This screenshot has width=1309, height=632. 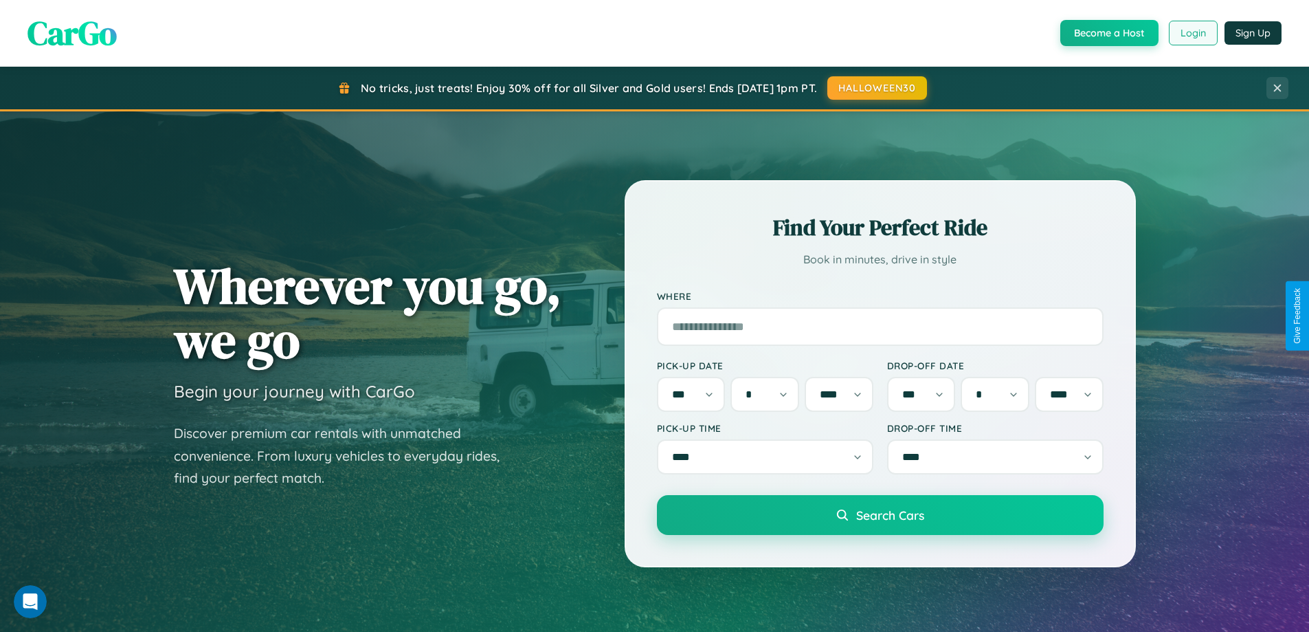 What do you see at coordinates (880, 515) in the screenshot?
I see `button: Search Cars` at bounding box center [880, 515].